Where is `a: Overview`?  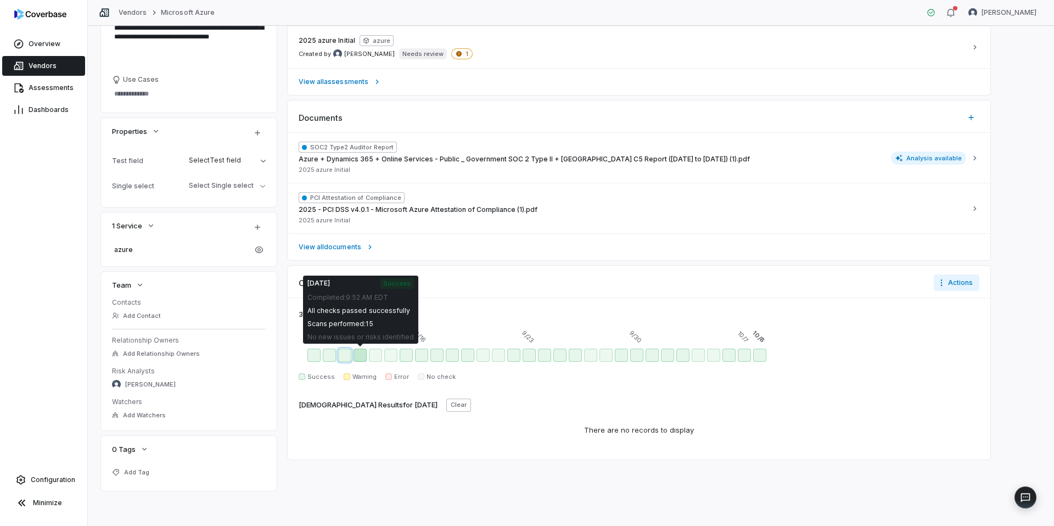 a: Overview is located at coordinates (43, 44).